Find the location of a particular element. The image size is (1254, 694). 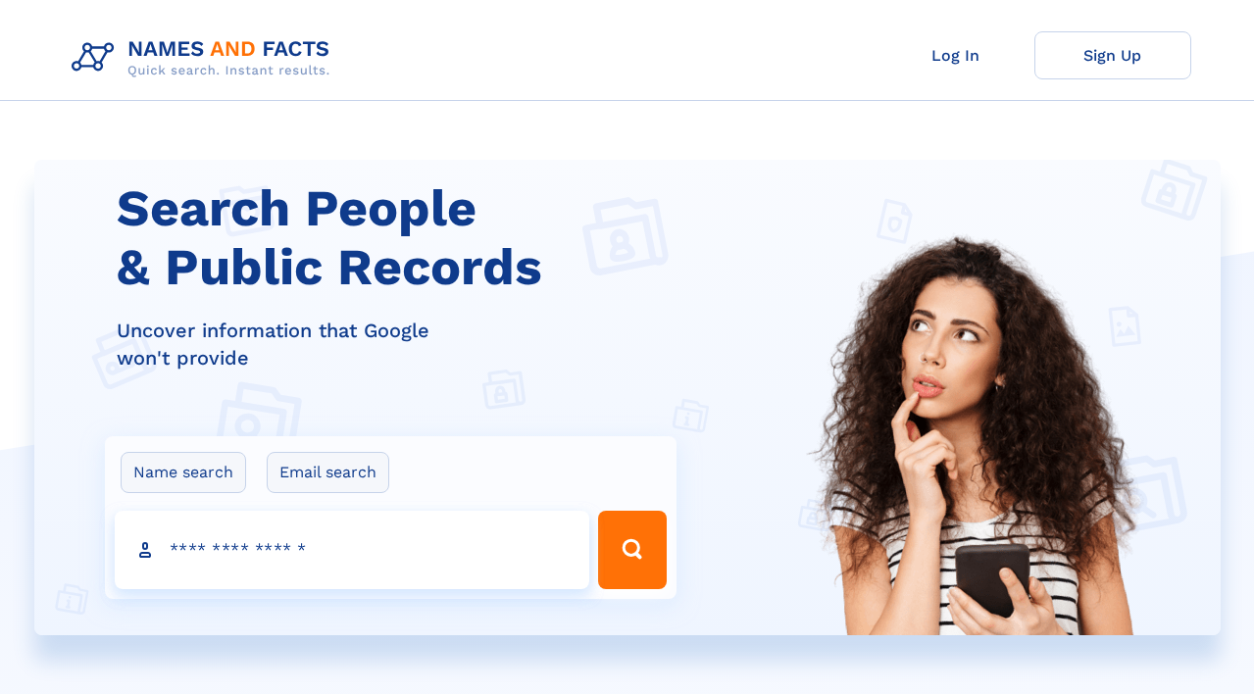

input: search input is located at coordinates (352, 550).